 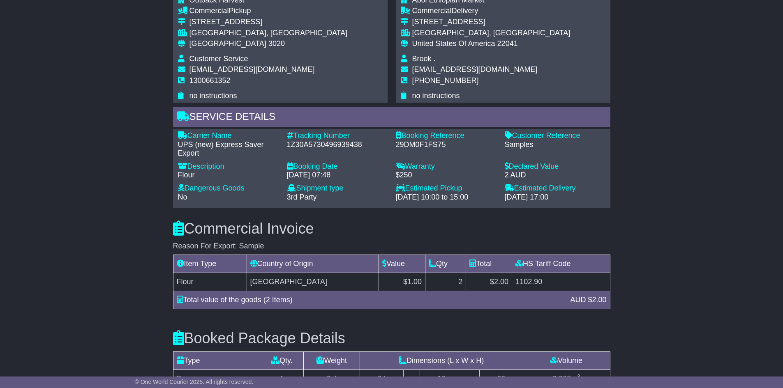 What do you see at coordinates (277, 44) in the screenshot?
I see `span: 3020` at bounding box center [277, 44].